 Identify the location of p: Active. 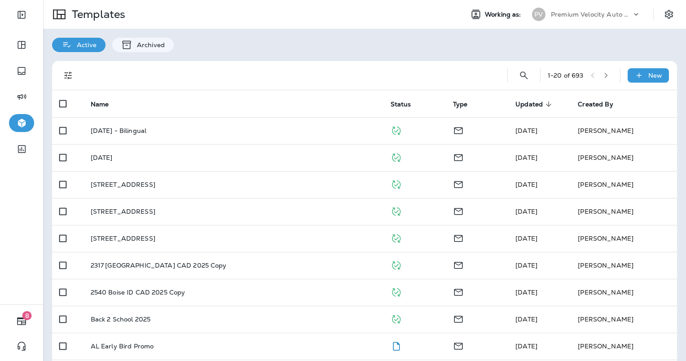
(84, 45).